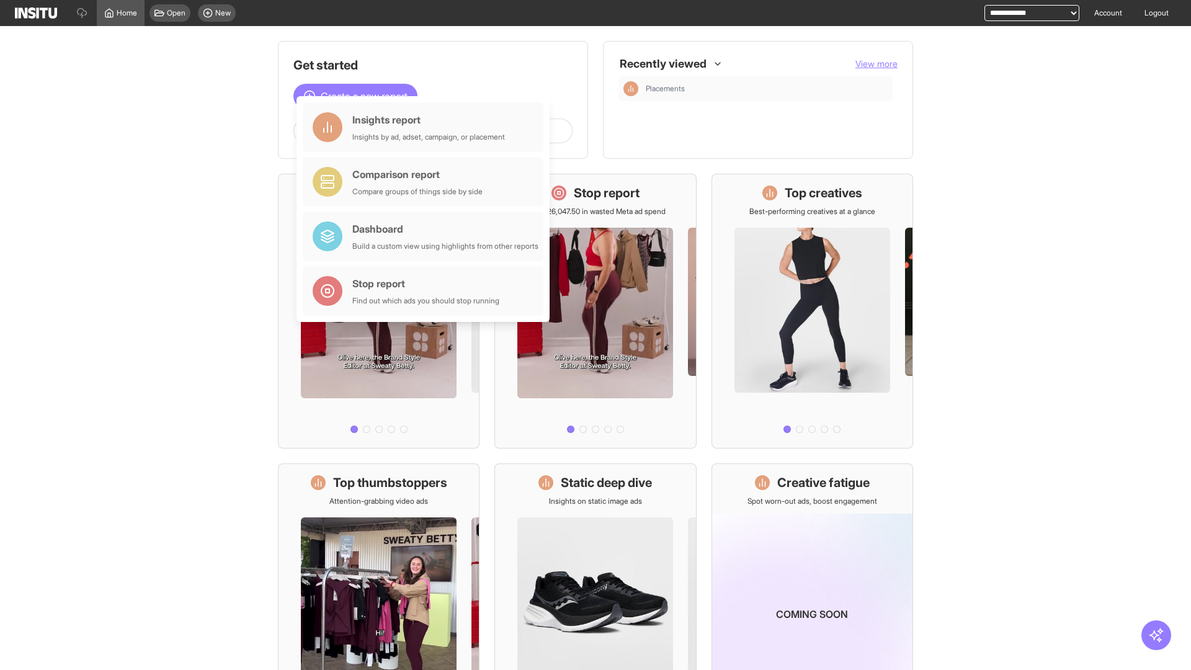 The height and width of the screenshot is (670, 1191). What do you see at coordinates (36, 13) in the screenshot?
I see `img: Logo` at bounding box center [36, 13].